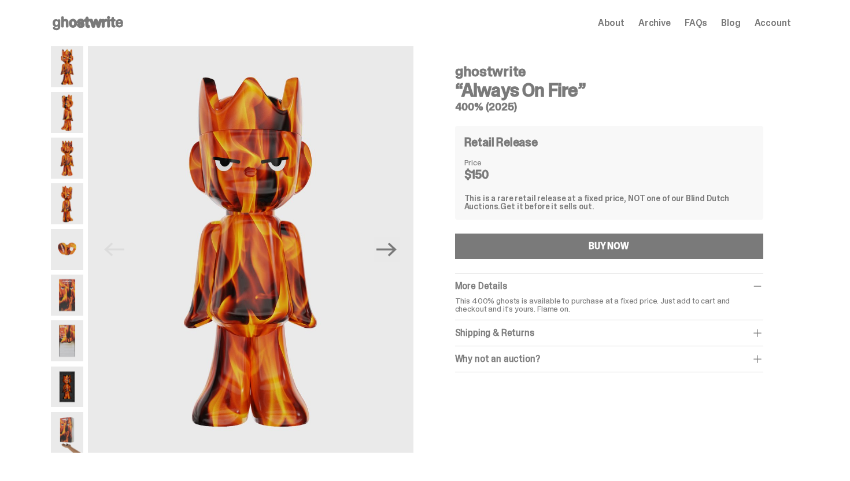 The height and width of the screenshot is (481, 850). What do you see at coordinates (609, 305) in the screenshot?
I see `p: This 400% ghosts is available to purchase at a fixed price. Just add to cart and checkout and it'...` at bounding box center [609, 305].